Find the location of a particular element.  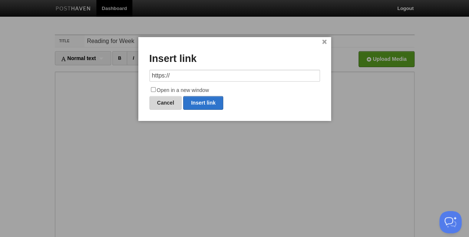

a: Cancel is located at coordinates (166, 103).